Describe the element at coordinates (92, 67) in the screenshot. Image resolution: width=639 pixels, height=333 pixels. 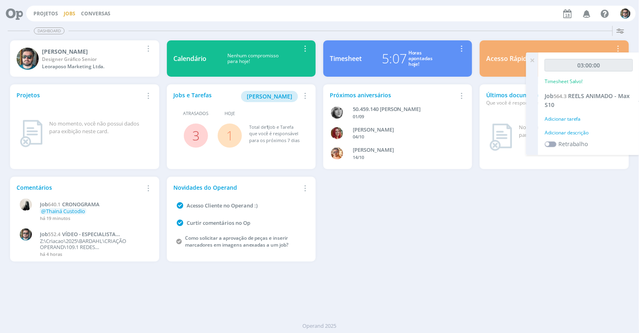
I see `div: Leoraposo Marketing Ltda.` at that location.